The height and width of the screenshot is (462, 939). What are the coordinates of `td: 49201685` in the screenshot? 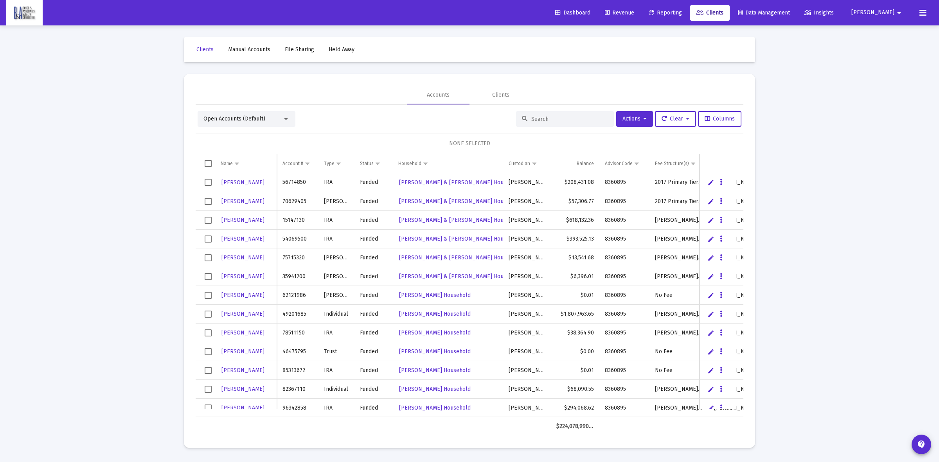 It's located at (298, 314).